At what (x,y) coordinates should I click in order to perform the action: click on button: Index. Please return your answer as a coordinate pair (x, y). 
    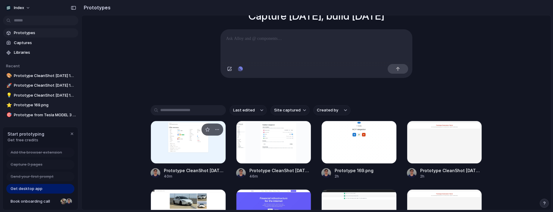
    Looking at the image, I should click on (18, 8).